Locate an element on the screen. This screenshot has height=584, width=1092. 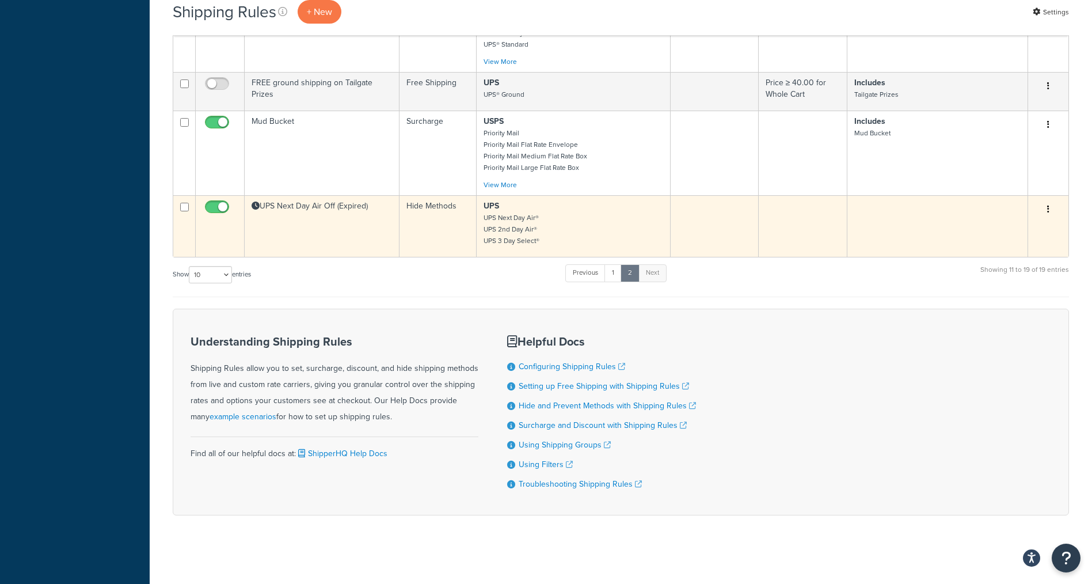
td: Surcharge is located at coordinates (438, 153).